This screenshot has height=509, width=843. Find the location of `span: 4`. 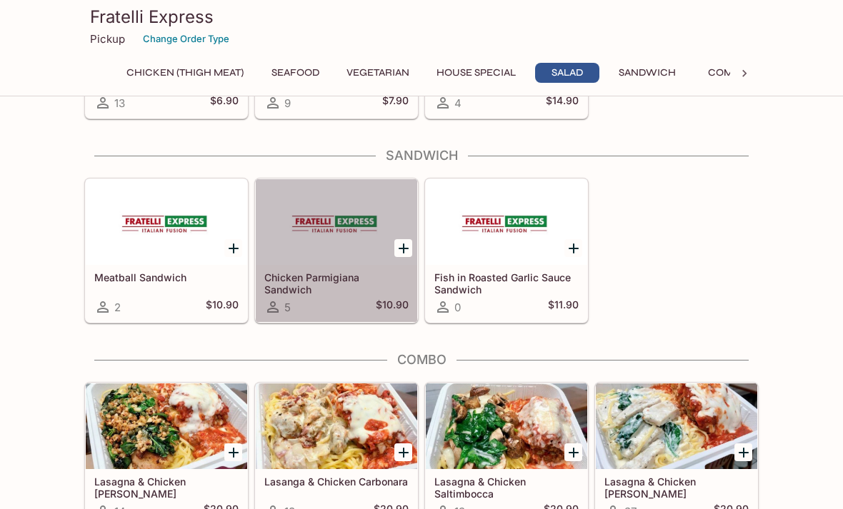

span: 4 is located at coordinates (458, 103).